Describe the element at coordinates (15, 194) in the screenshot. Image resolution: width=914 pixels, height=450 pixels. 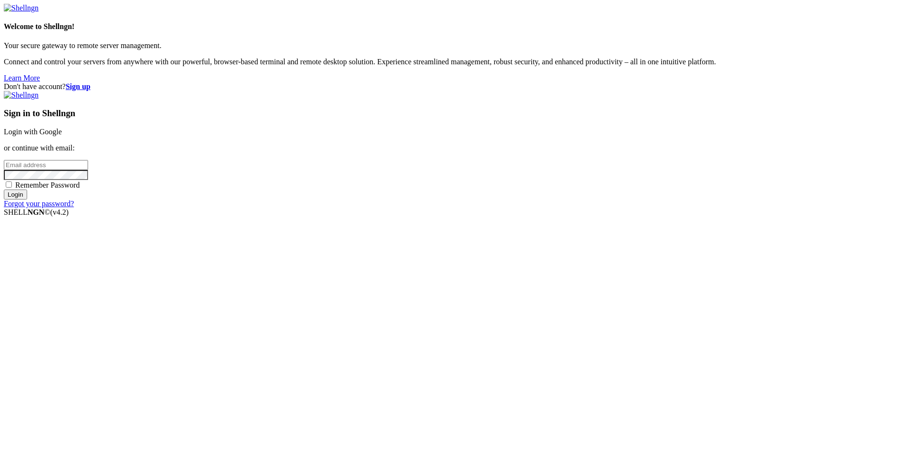
I see `input: Login` at that location.